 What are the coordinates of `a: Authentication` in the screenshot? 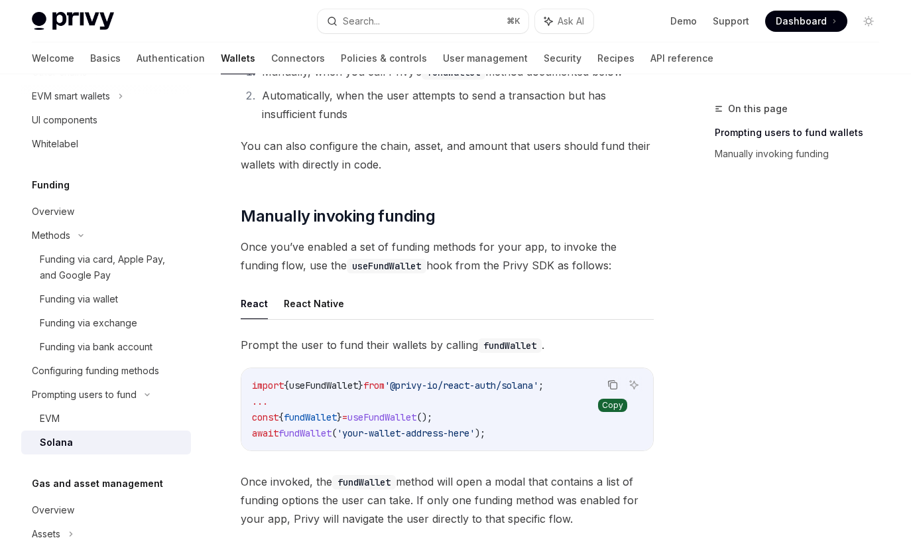 It's located at (170, 58).